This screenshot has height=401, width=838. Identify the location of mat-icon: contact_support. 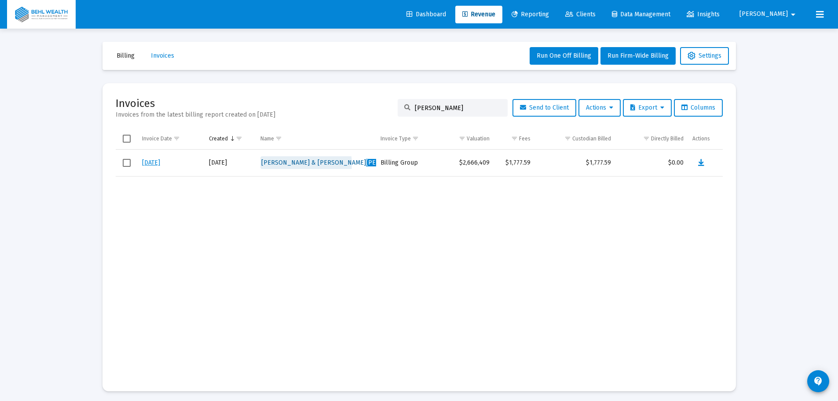
(818, 381).